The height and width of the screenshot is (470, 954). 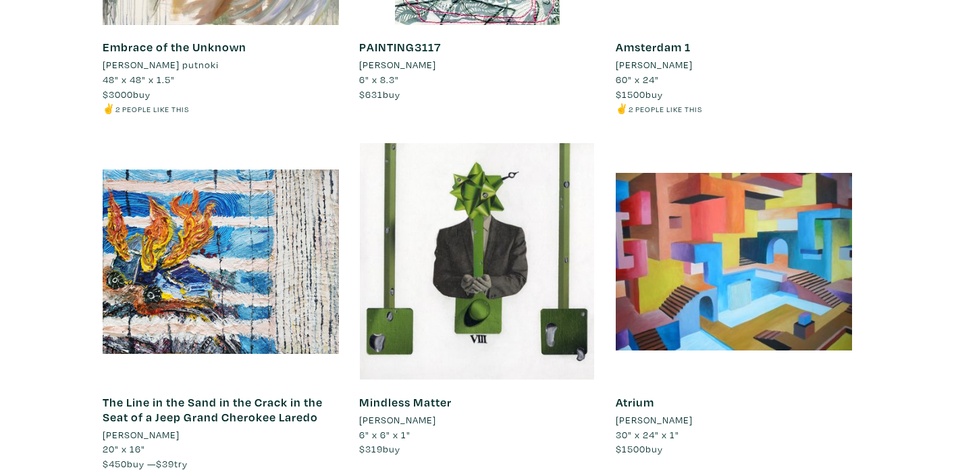 I want to click on span: buy — try, so click(x=145, y=463).